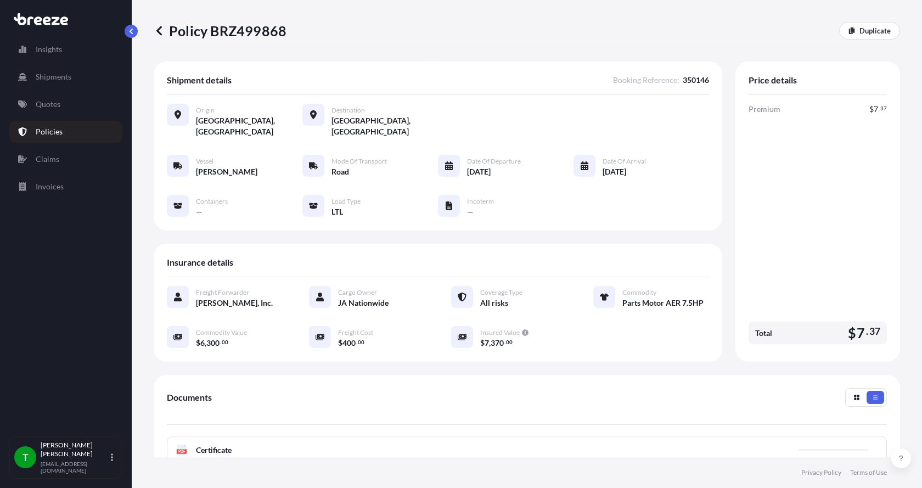 This screenshot has width=922, height=488. Describe the element at coordinates (49, 49) in the screenshot. I see `p: Insights` at that location.